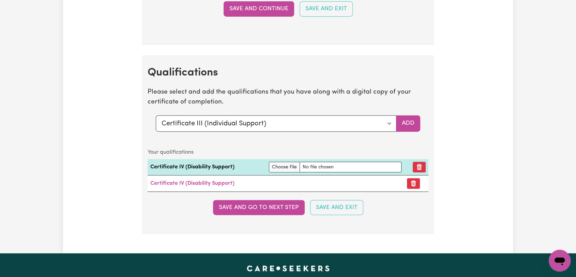 The width and height of the screenshot is (576, 277). What do you see at coordinates (288, 268) in the screenshot?
I see `a: Careseekers home page` at bounding box center [288, 268].